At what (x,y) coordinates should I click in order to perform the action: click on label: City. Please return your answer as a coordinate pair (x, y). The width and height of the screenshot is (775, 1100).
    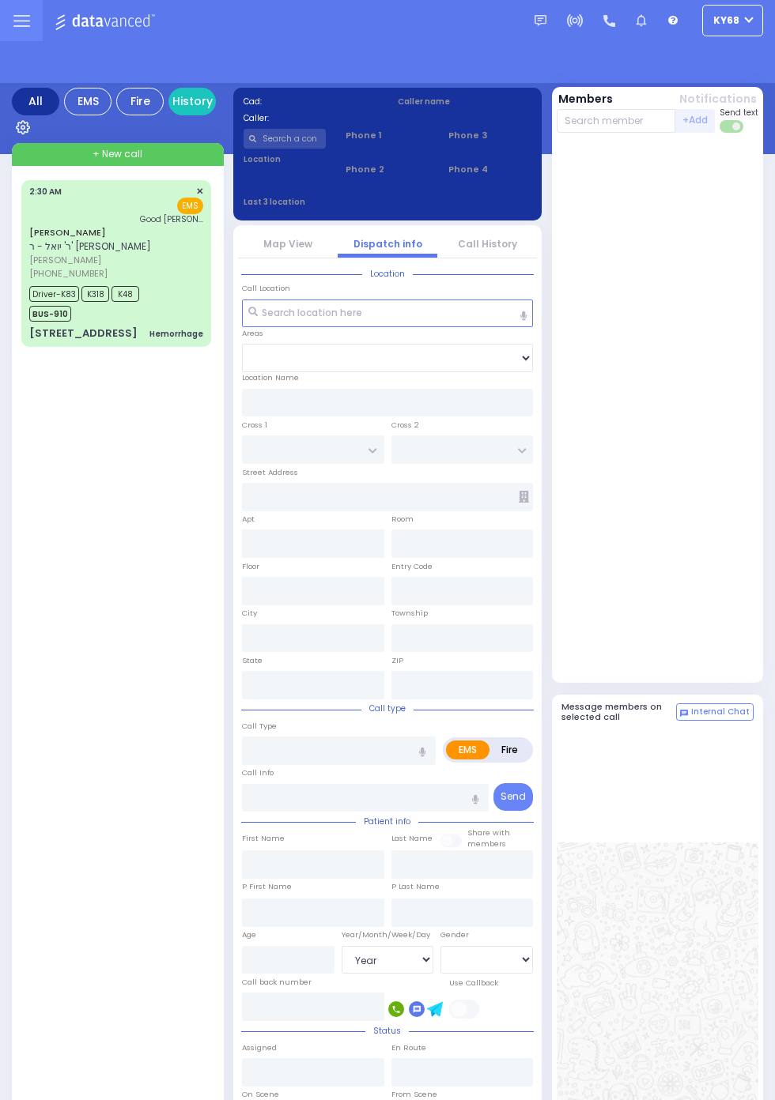
    Looking at the image, I should click on (249, 613).